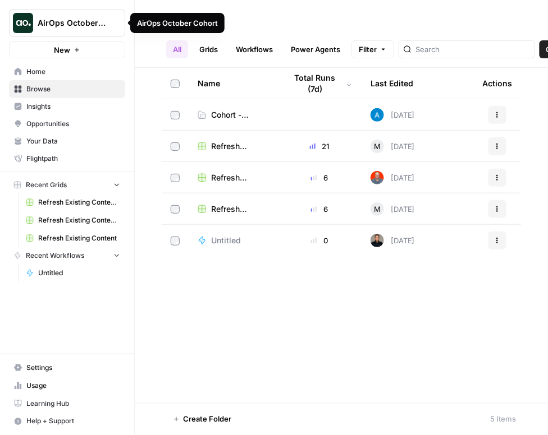 This screenshot has height=435, width=548. Describe the element at coordinates (73, 107) in the screenshot. I see `span: Insights` at that location.